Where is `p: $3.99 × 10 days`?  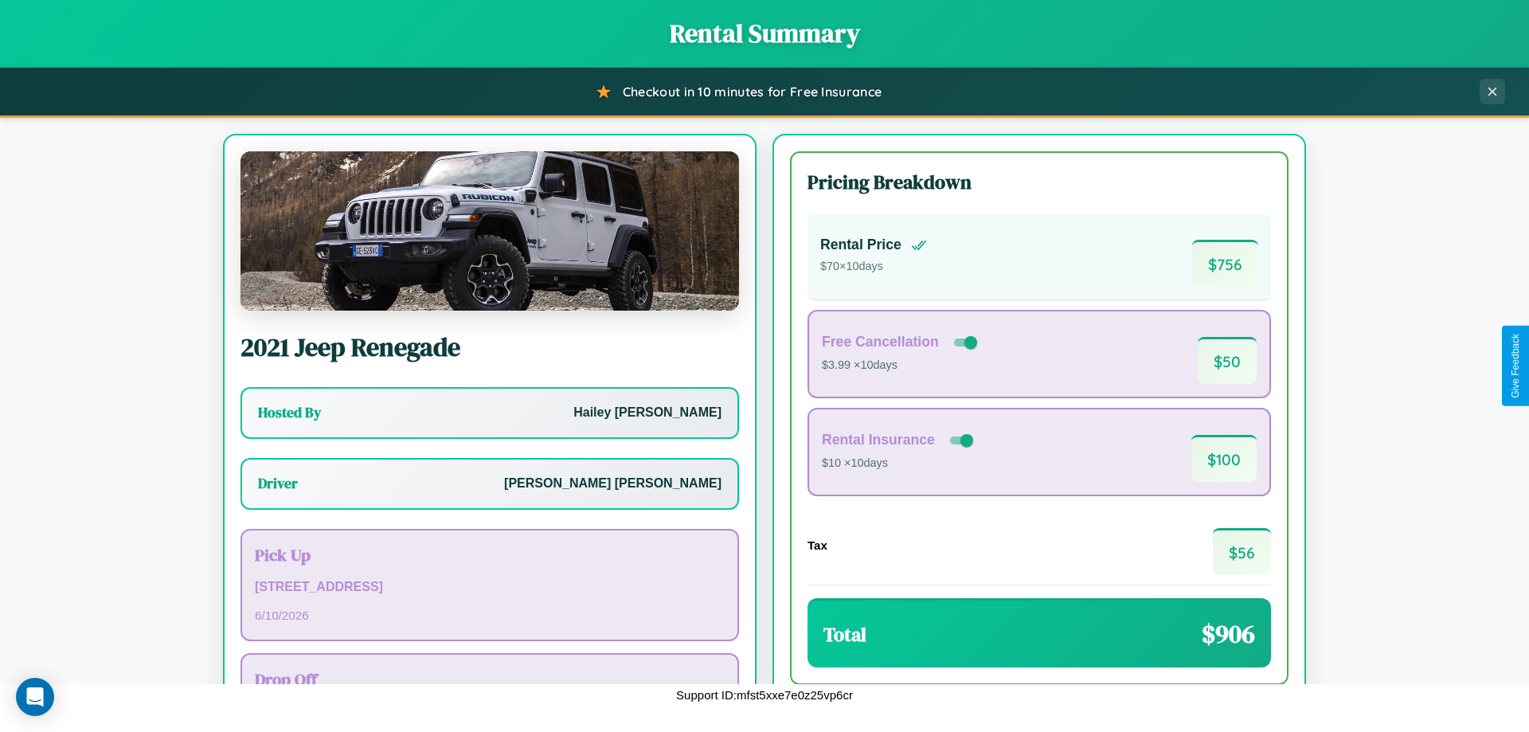 p: $3.99 × 10 days is located at coordinates (901, 366).